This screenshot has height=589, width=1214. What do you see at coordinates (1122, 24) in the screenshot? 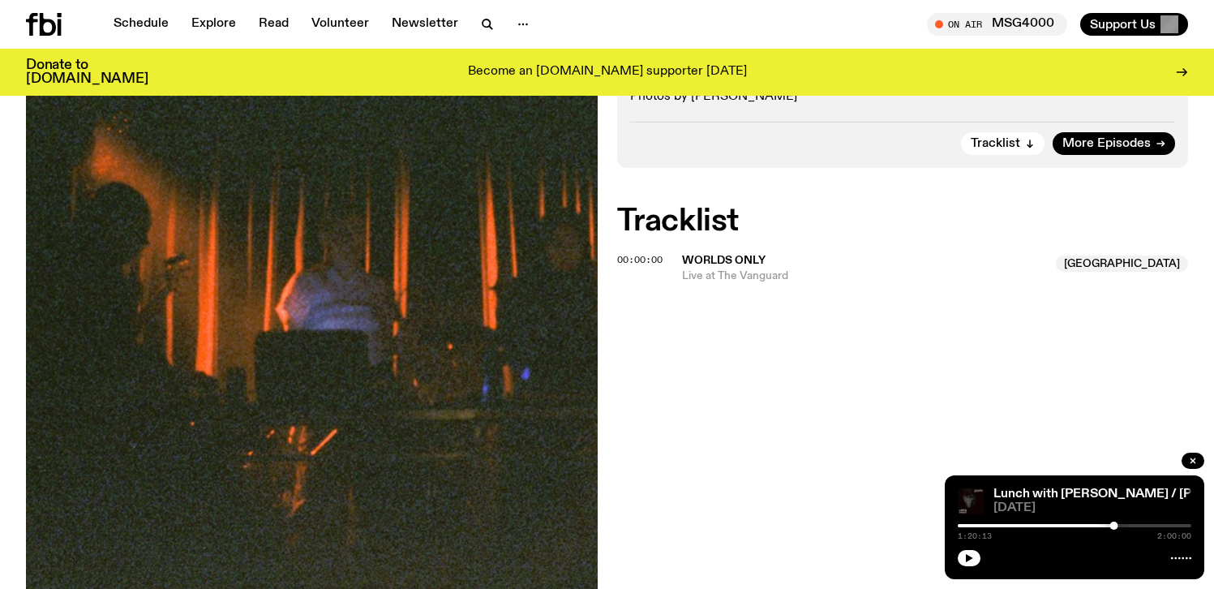
I see `span: Support Us` at bounding box center [1122, 24].